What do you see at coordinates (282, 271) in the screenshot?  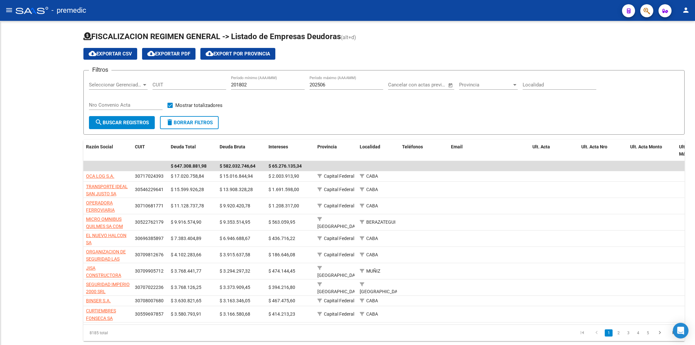 I see `span: $ 474.144,45` at bounding box center [282, 271].